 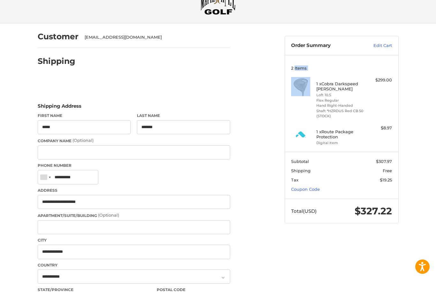 What do you see at coordinates (57, 61) in the screenshot?
I see `h2: Shipping` at bounding box center [57, 61].